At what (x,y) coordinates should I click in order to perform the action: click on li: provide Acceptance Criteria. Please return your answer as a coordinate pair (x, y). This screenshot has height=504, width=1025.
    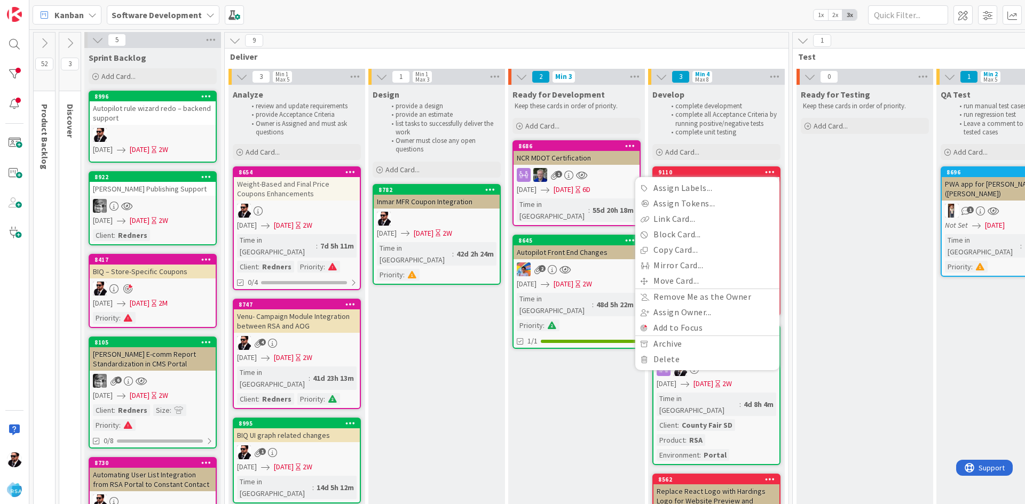
    Looking at the image, I should click on (302, 115).